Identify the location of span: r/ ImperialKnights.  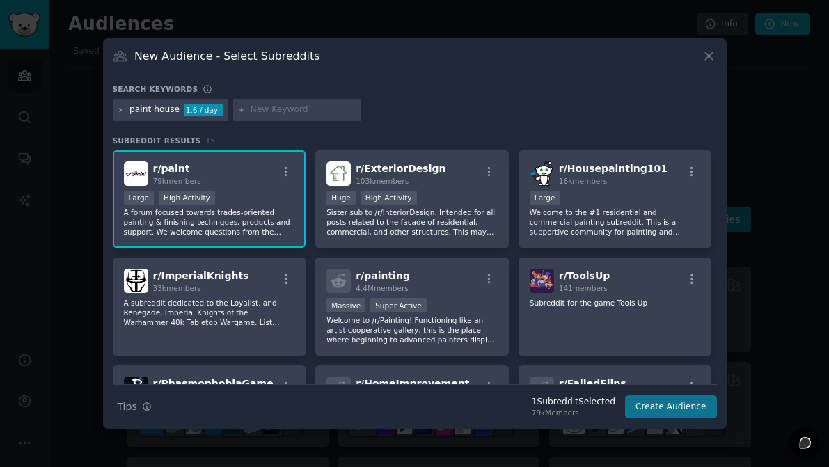
(201, 276).